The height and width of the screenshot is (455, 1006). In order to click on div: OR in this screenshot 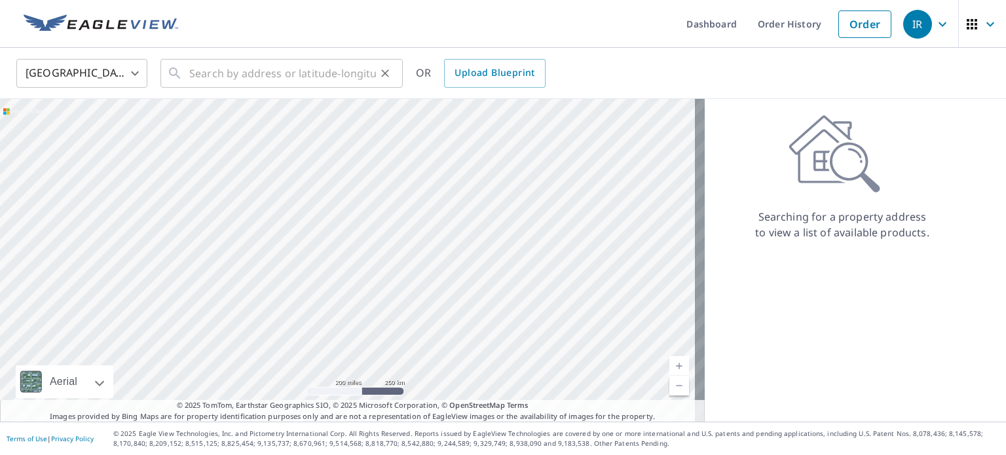, I will do `click(481, 73)`.